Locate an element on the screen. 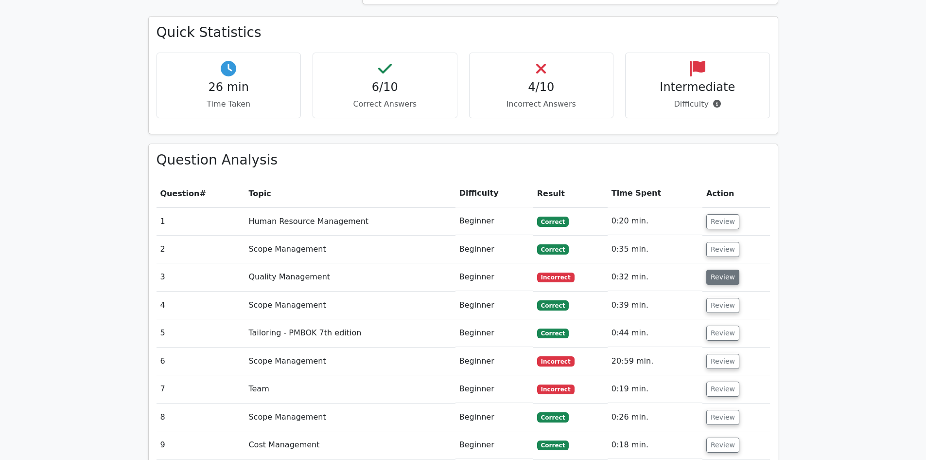 The width and height of the screenshot is (926, 460). th: Difficulty is located at coordinates (495, 193).